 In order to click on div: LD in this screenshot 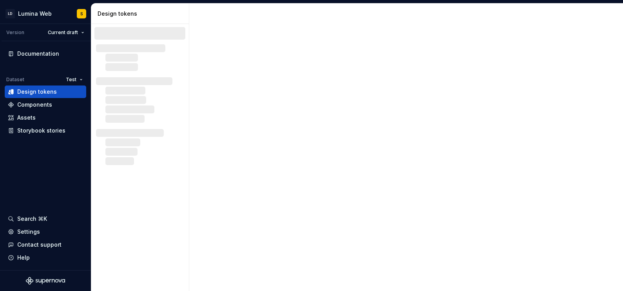, I will do `click(10, 14)`.